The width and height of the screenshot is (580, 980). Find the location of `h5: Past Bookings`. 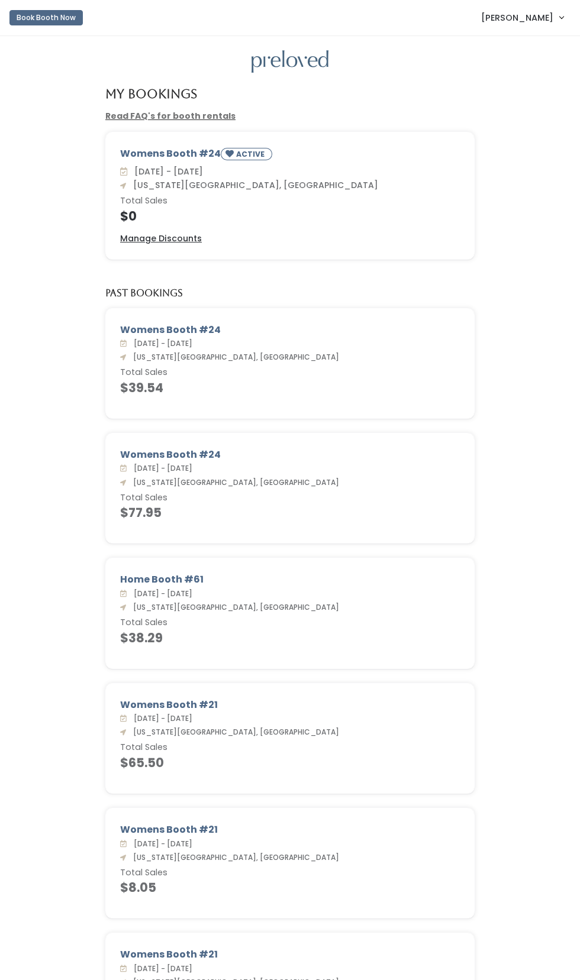

h5: Past Bookings is located at coordinates (144, 293).